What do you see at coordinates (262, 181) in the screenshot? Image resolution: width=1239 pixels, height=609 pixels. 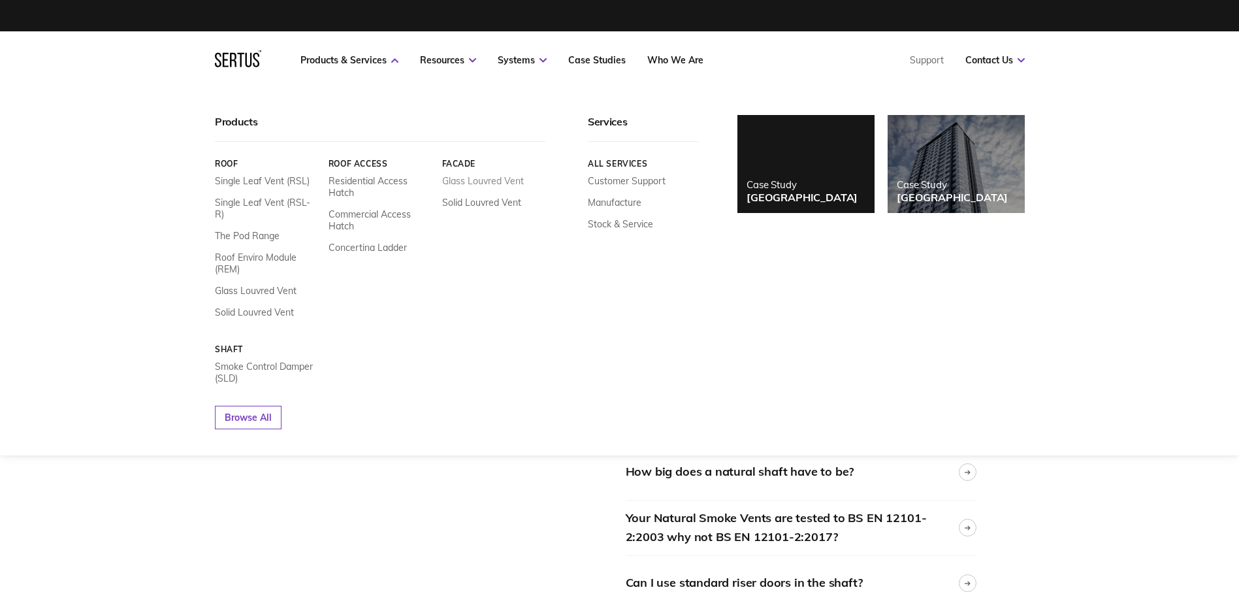 I see `a: Single Leaf Vent (RSL)` at bounding box center [262, 181].